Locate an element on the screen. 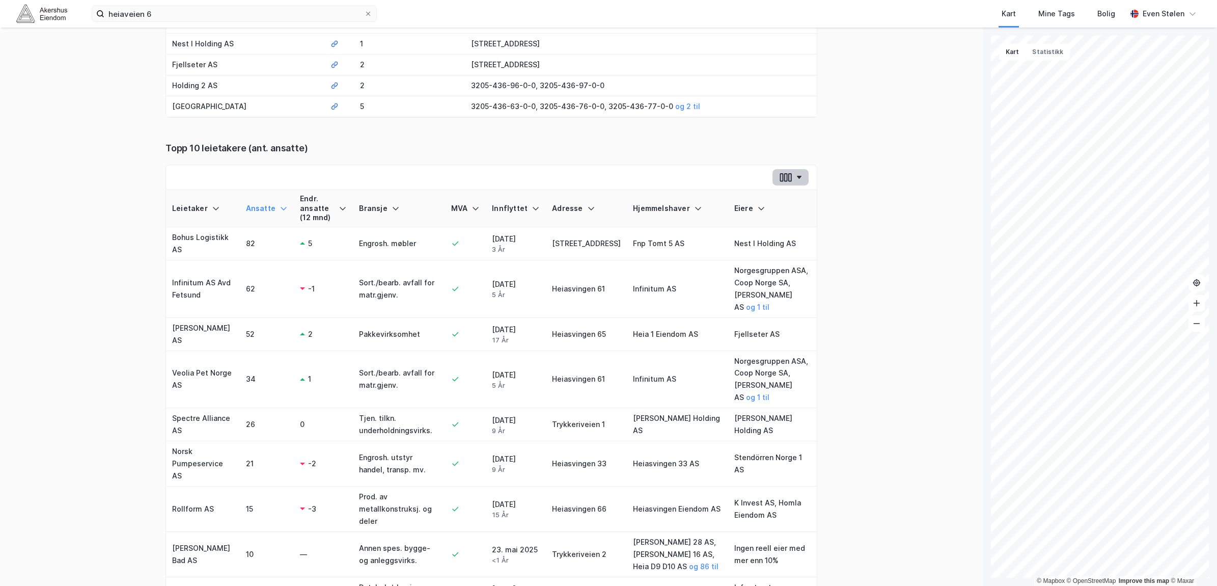 This screenshot has width=1217, height=586. div: -2 is located at coordinates (312, 463).